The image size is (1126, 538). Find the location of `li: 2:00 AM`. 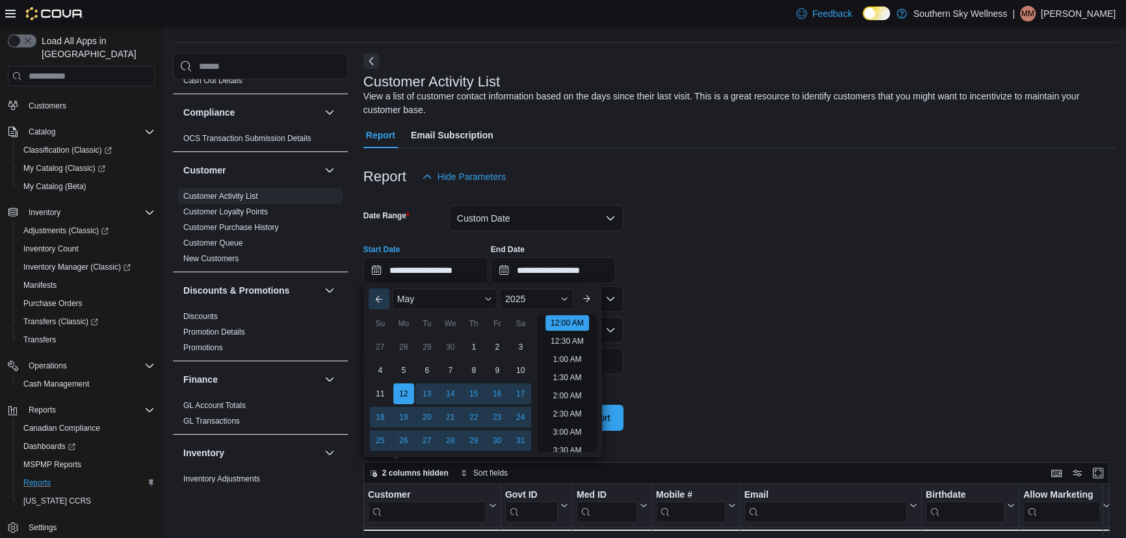

li: 2:00 AM is located at coordinates (567, 396).